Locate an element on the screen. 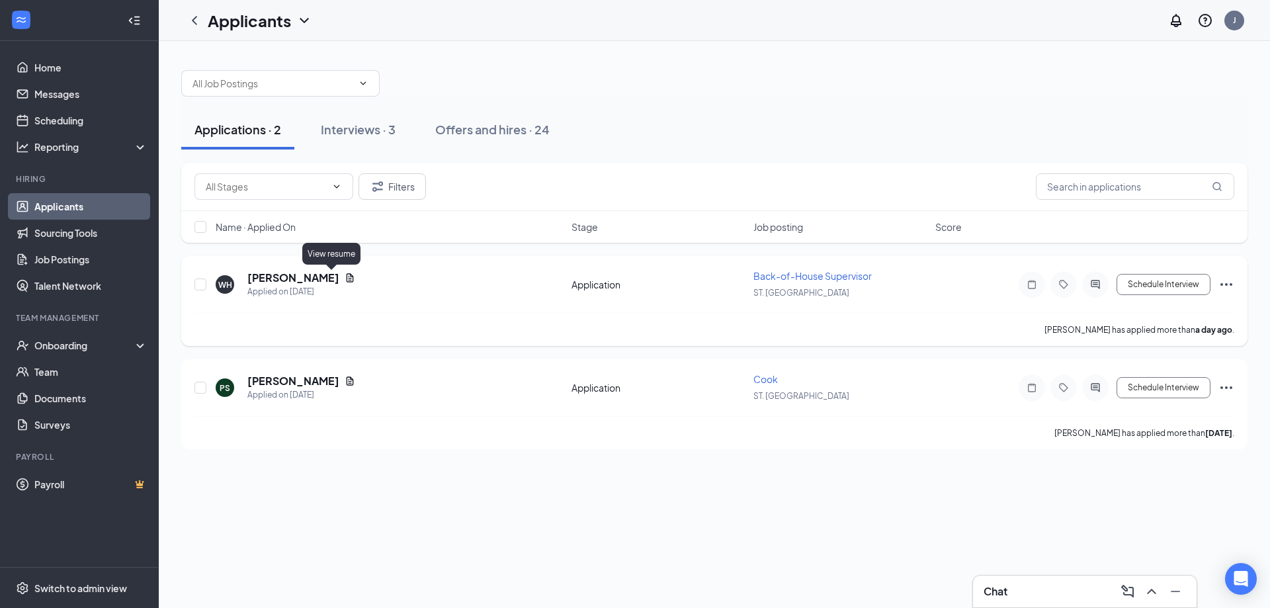  svg: Notifications is located at coordinates (1176, 21).